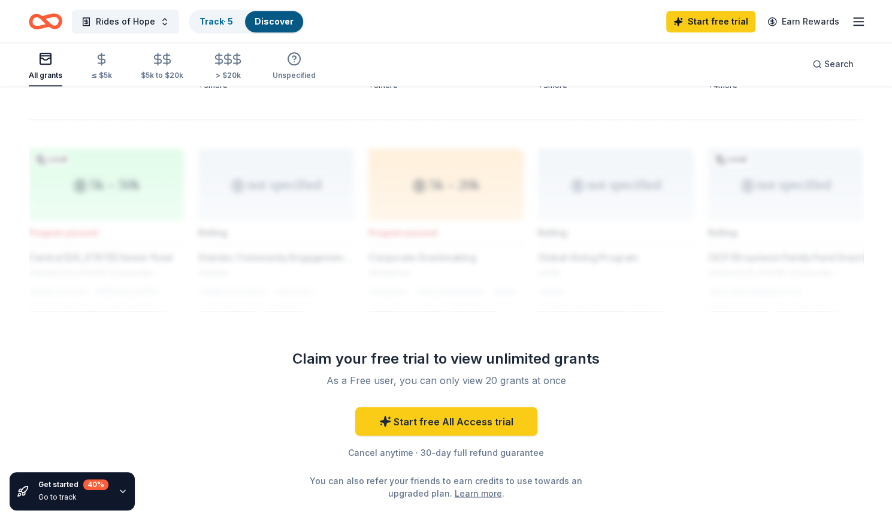  What do you see at coordinates (73, 485) in the screenshot?
I see `div: Get started` at bounding box center [73, 485].